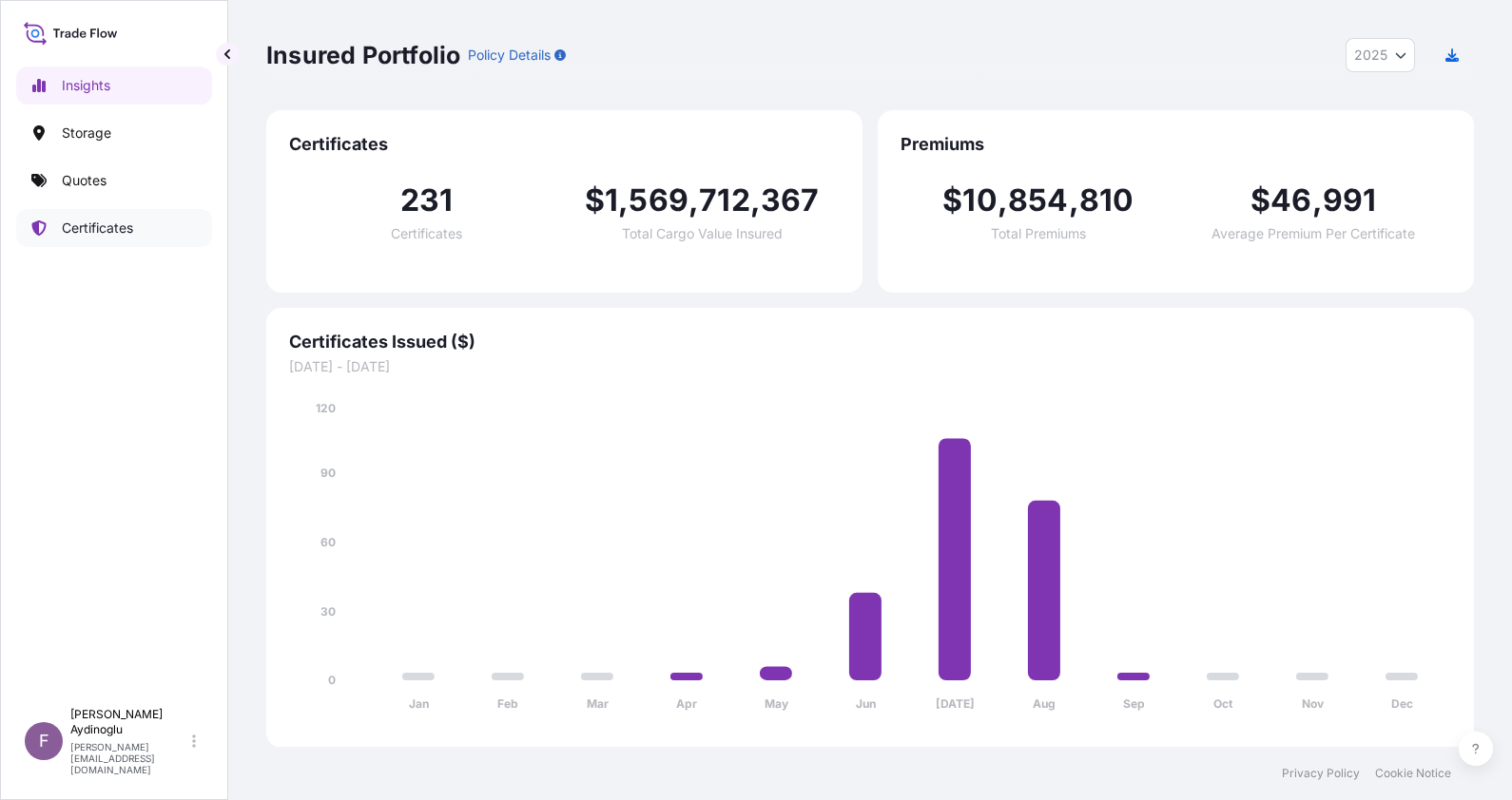  What do you see at coordinates (509, 55) in the screenshot?
I see `p: Policy Details` at bounding box center [509, 55].